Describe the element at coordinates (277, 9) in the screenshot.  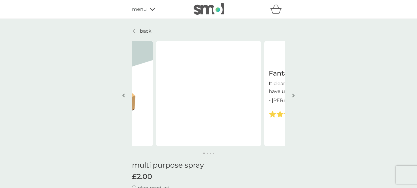
I see `div: basket` at that location.